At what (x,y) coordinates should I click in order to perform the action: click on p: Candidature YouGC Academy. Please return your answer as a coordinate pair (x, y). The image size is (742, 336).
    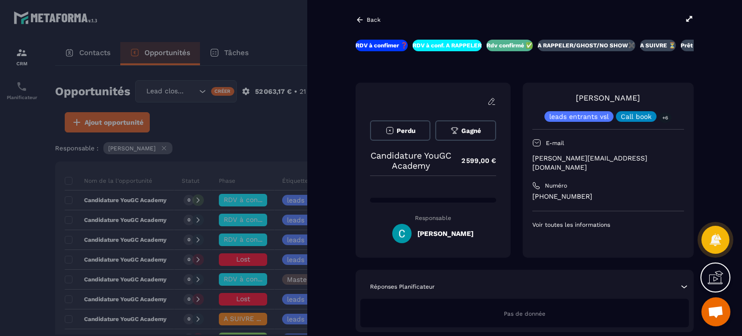
    Looking at the image, I should click on (411, 160).